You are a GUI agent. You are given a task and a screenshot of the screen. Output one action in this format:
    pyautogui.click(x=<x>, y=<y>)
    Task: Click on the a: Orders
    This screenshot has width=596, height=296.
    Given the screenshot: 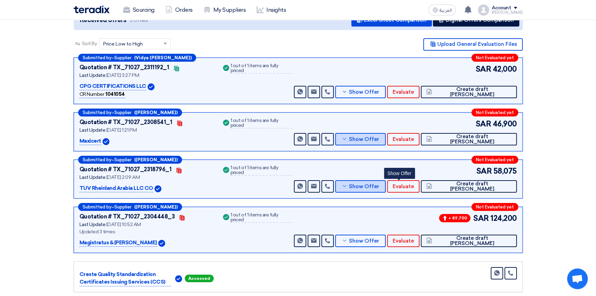 What is the action you would take?
    pyautogui.click(x=179, y=10)
    